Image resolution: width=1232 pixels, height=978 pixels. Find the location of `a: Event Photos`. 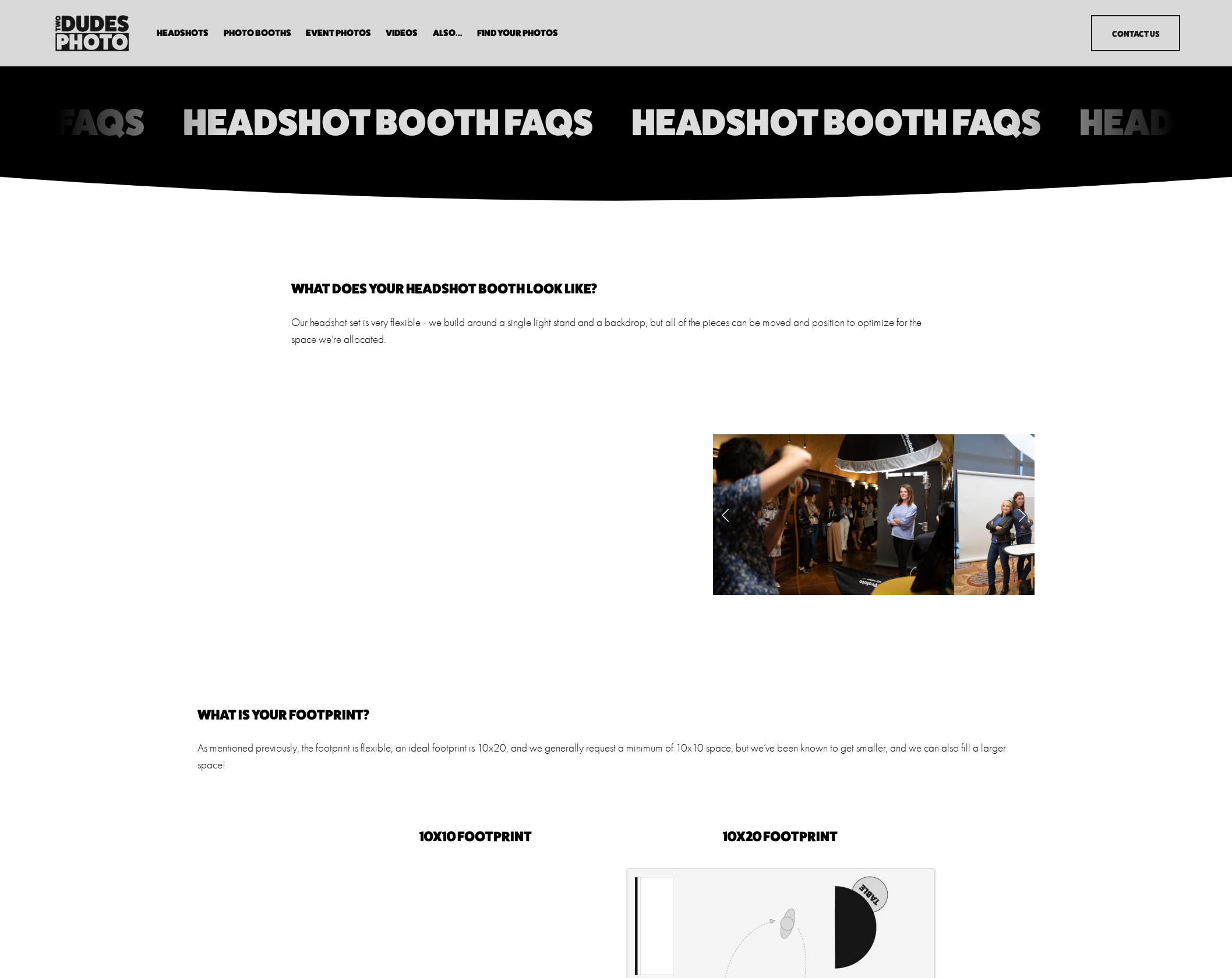

a: Event Photos is located at coordinates (339, 34).